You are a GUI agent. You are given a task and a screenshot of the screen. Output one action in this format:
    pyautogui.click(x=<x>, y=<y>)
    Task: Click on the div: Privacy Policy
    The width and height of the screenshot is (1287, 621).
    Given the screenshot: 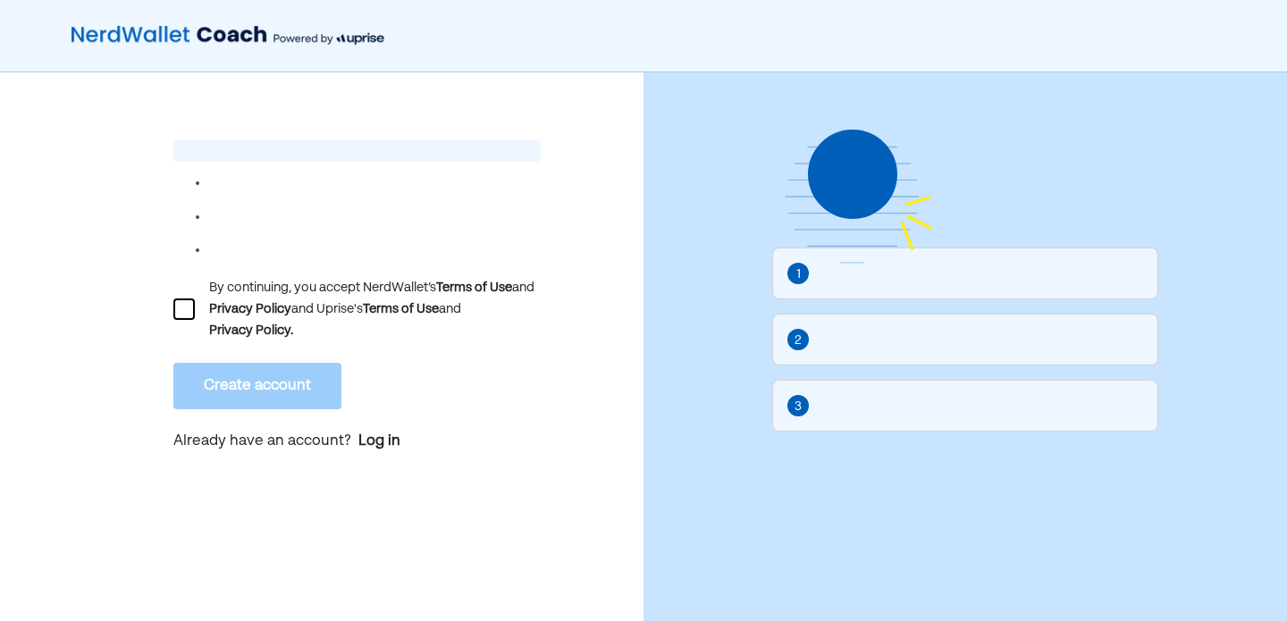 What is the action you would take?
    pyautogui.click(x=250, y=309)
    